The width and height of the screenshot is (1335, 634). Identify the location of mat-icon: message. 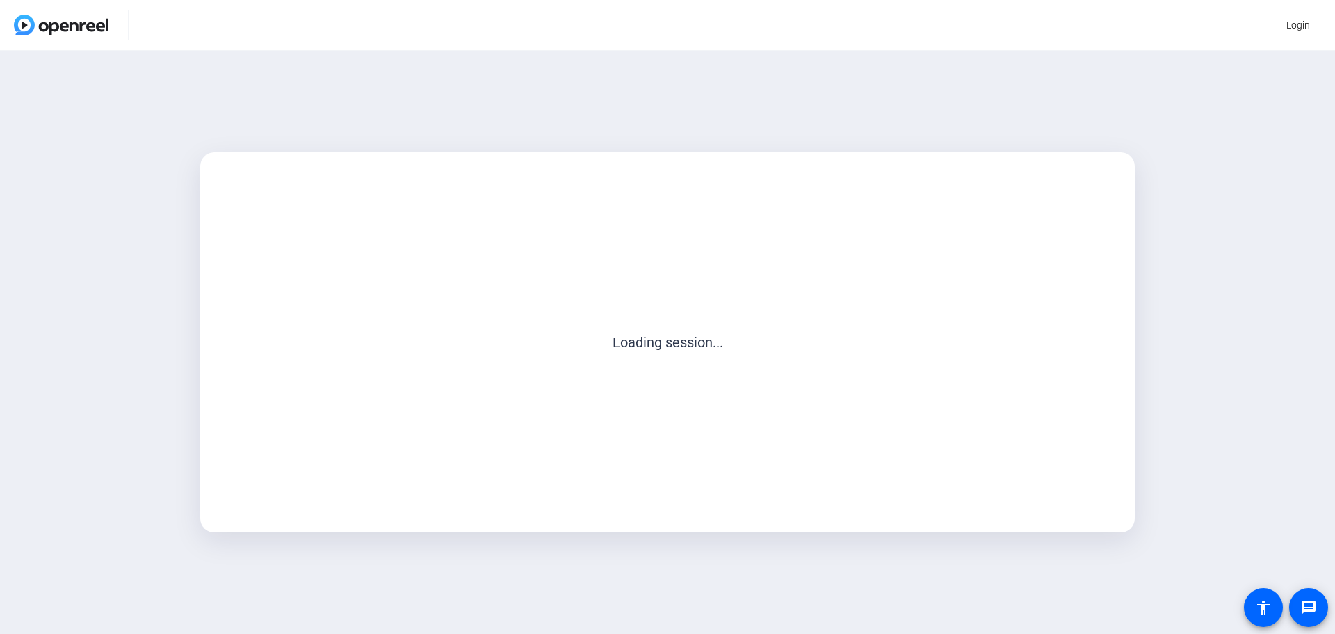
(1309, 607).